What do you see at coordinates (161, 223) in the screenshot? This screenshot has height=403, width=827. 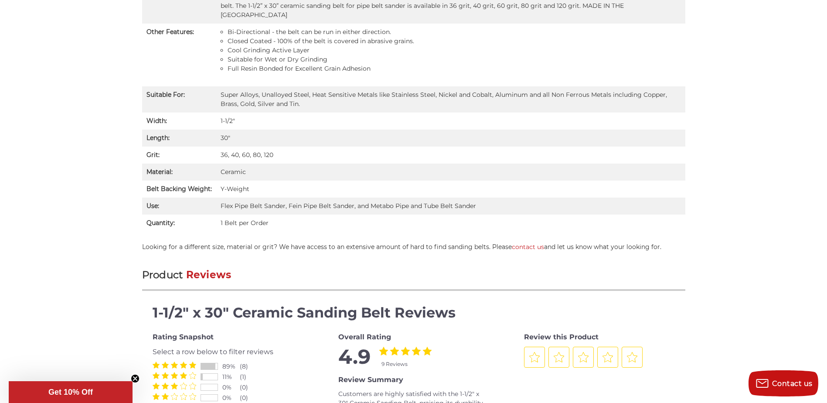 I see `strong: Quantity:` at bounding box center [161, 223].